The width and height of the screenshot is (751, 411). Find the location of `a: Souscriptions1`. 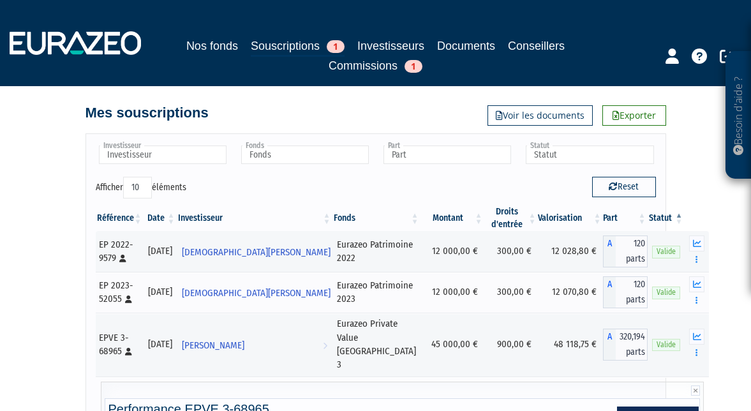

a: Souscriptions1 is located at coordinates (297, 47).